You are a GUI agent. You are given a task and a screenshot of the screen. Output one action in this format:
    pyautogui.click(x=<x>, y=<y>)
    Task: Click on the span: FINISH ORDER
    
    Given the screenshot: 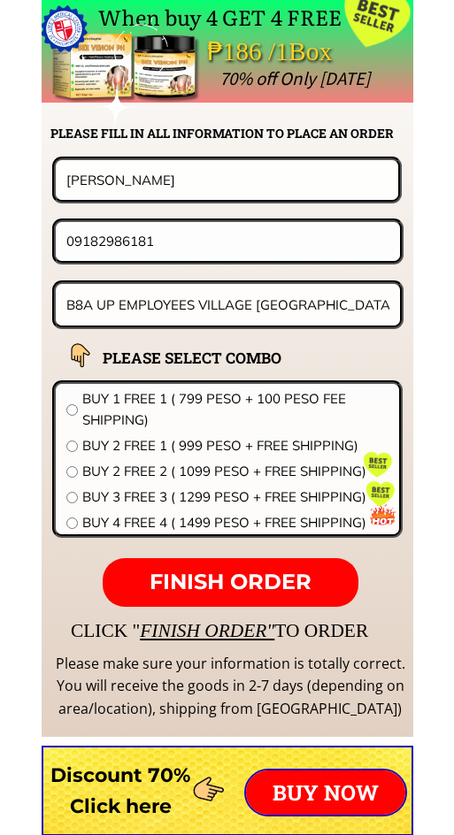 What is the action you would take?
    pyautogui.click(x=230, y=581)
    